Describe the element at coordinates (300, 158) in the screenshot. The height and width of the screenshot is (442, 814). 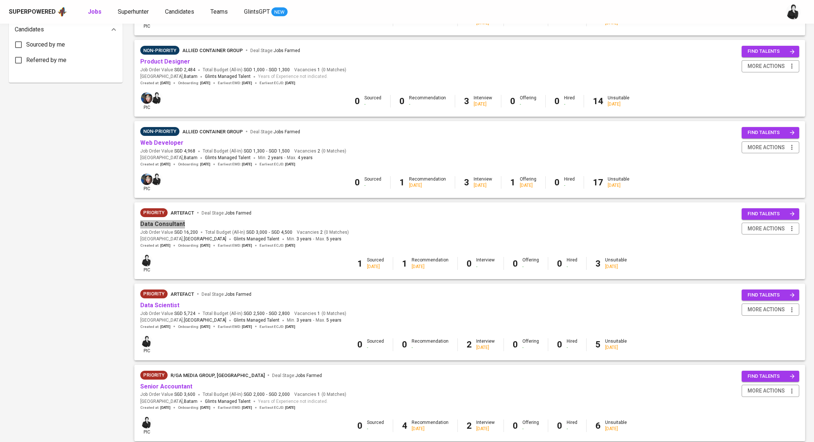
I see `span: Max.` at that location.